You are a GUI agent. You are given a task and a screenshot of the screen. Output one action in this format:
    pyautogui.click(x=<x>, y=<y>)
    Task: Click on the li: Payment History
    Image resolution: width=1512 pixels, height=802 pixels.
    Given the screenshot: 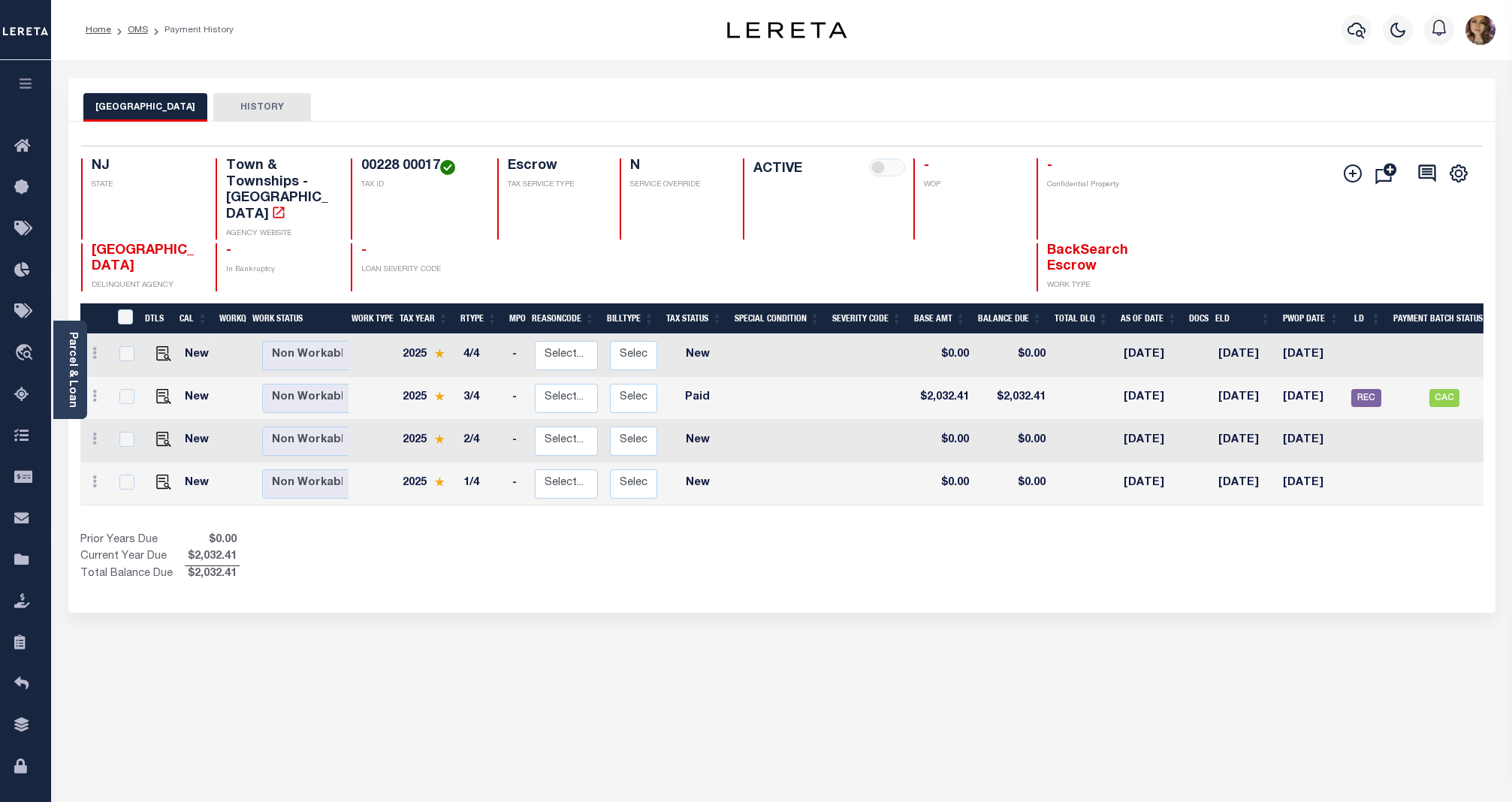 What is the action you would take?
    pyautogui.click(x=191, y=30)
    